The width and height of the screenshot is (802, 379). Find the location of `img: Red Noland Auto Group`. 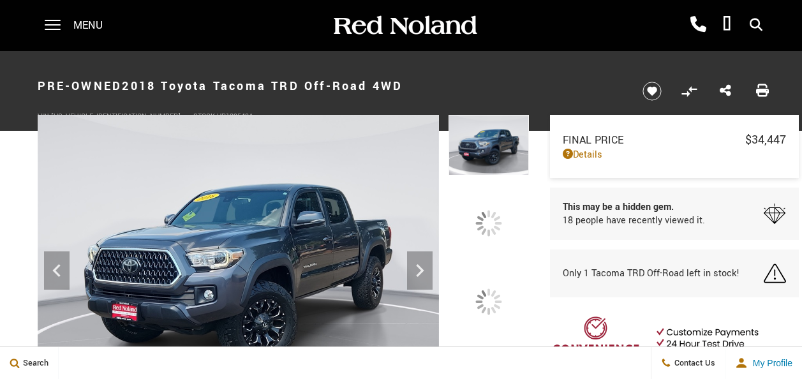

img: Red Noland Auto Group is located at coordinates (404, 26).